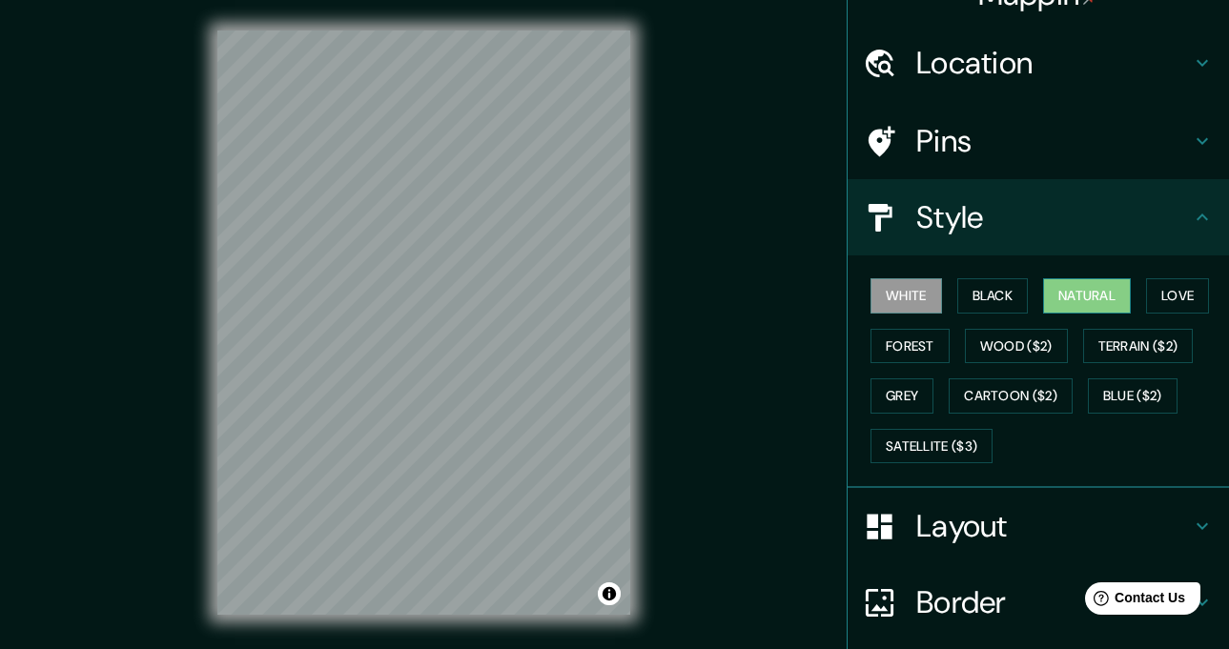  I want to click on h4: Layout, so click(1054, 526).